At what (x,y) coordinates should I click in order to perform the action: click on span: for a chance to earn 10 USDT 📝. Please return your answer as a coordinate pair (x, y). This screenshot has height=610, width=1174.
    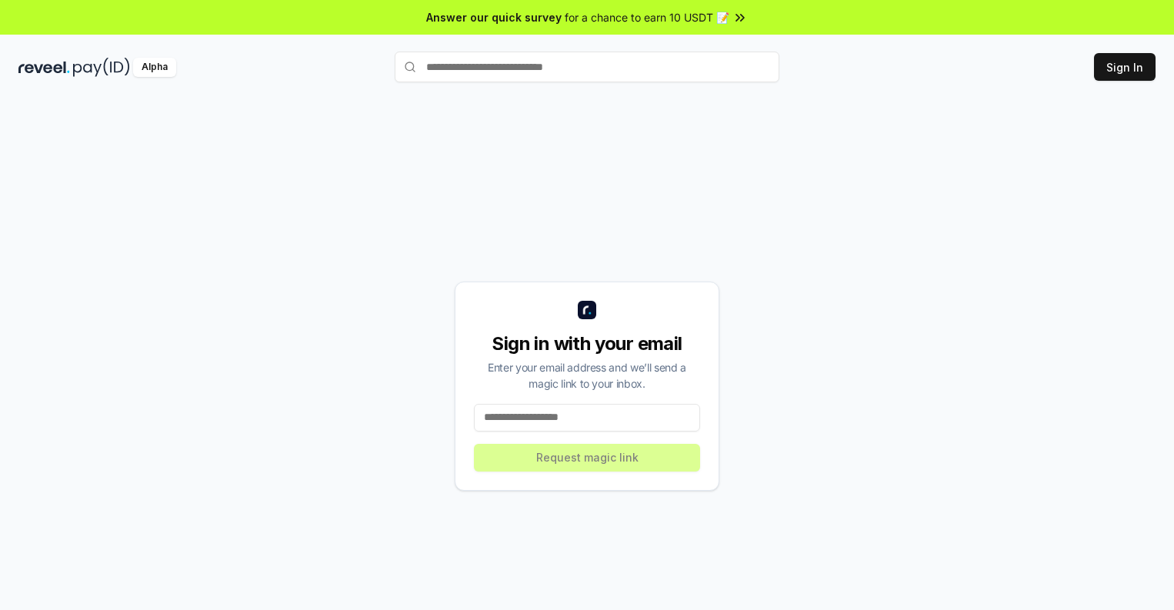
    Looking at the image, I should click on (647, 17).